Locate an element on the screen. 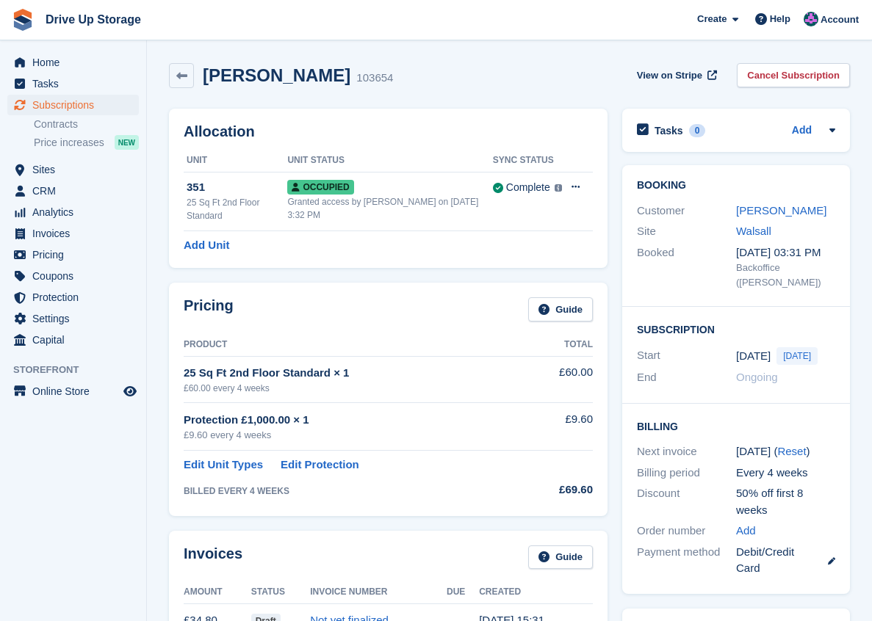  span: Account is located at coordinates (839, 20).